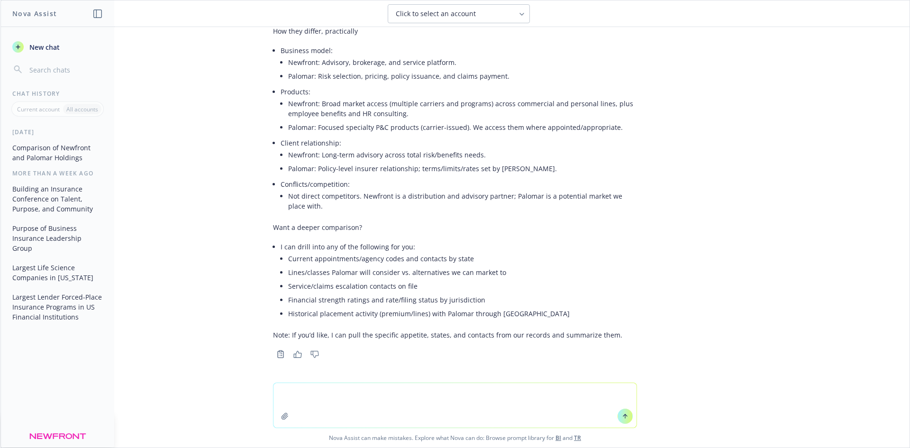 This screenshot has width=910, height=448. I want to click on li: Client relationship:, so click(459, 156).